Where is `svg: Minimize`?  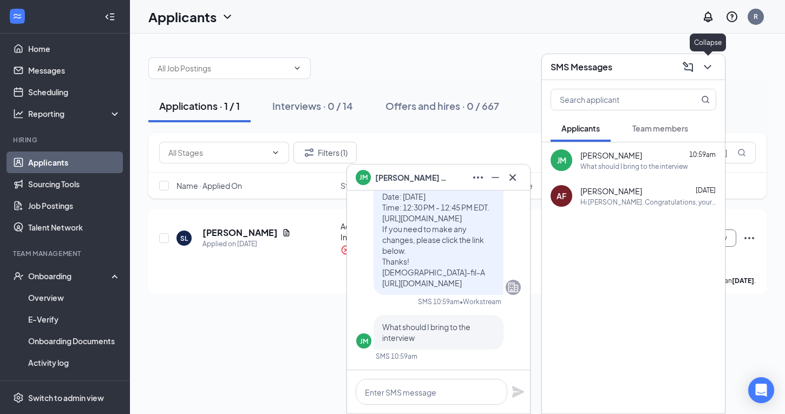 svg: Minimize is located at coordinates (495, 178).